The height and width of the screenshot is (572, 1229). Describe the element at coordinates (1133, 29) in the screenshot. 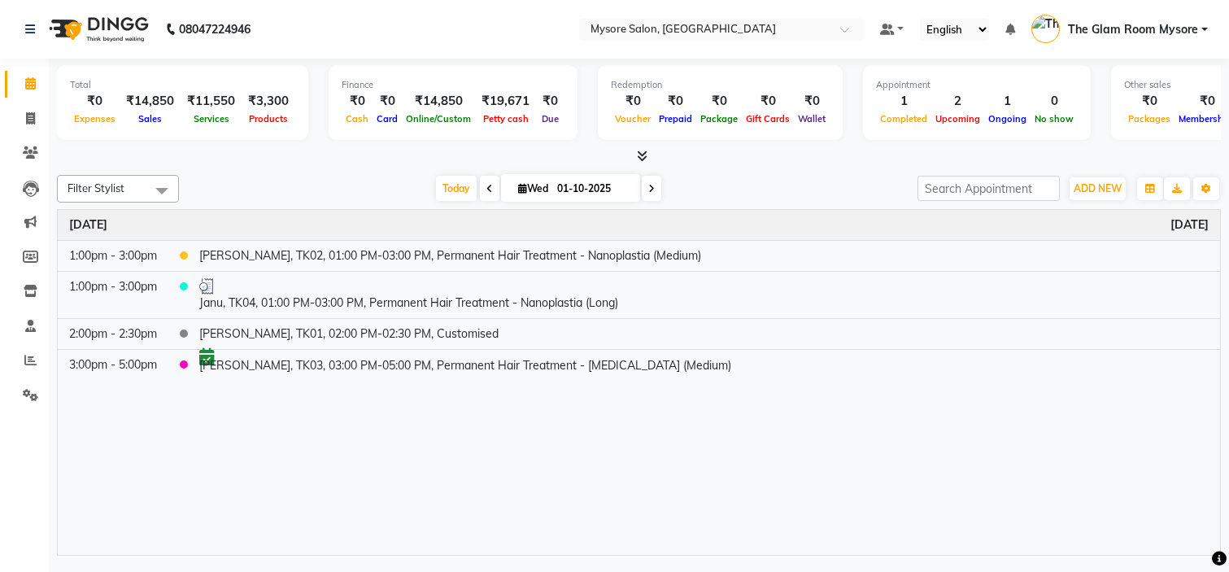

I see `span: The Glam Room Mysore` at that location.